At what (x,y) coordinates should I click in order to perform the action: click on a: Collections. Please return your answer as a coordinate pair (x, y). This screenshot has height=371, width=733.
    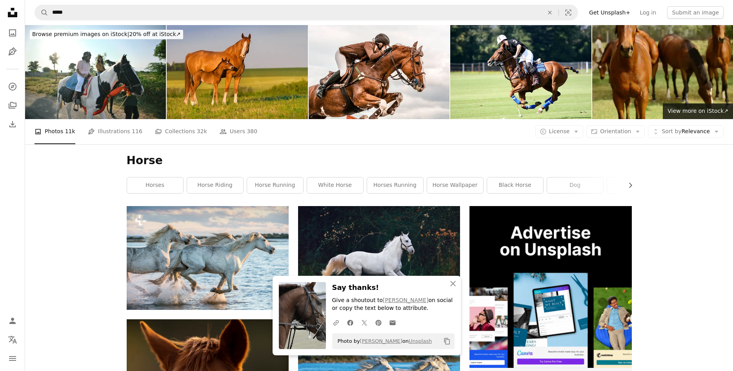
    Looking at the image, I should click on (13, 105).